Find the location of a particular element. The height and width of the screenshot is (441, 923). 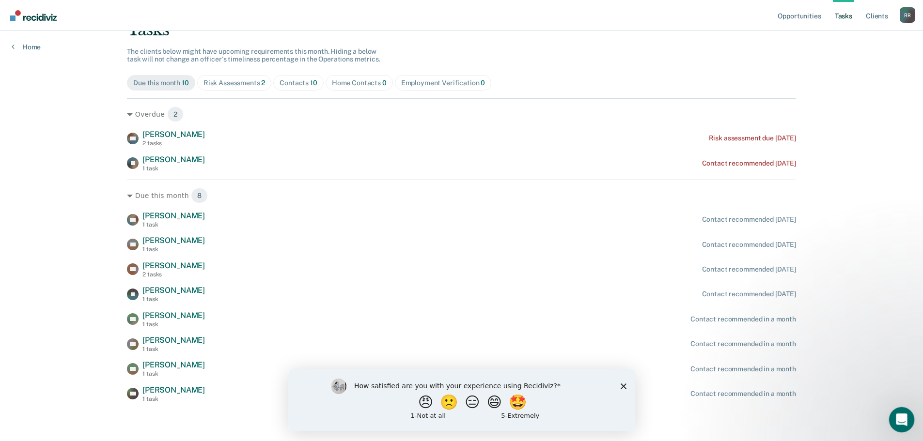

div: Employment Verification is located at coordinates (443, 83).